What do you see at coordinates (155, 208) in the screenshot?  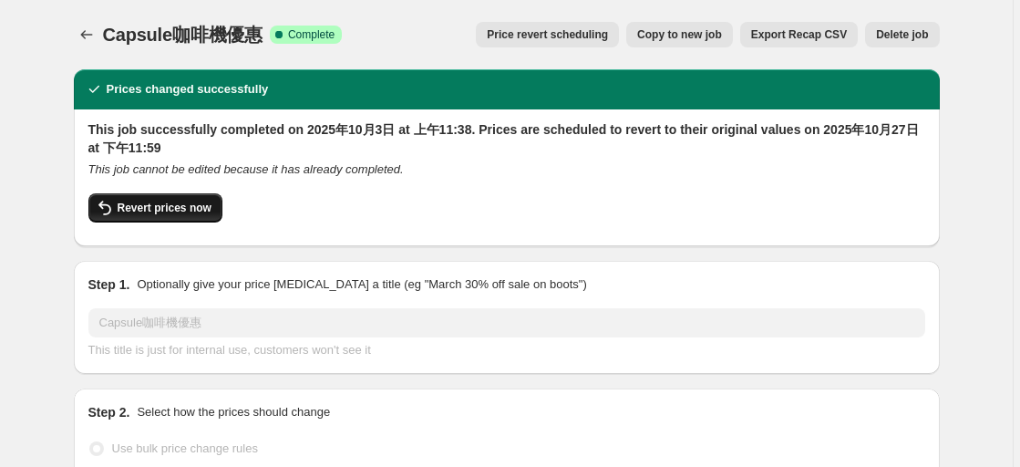 I see `button: Revert prices now` at bounding box center [155, 208].